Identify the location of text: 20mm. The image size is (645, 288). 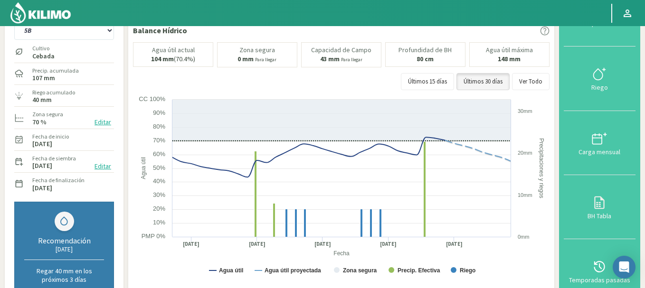
(524, 153).